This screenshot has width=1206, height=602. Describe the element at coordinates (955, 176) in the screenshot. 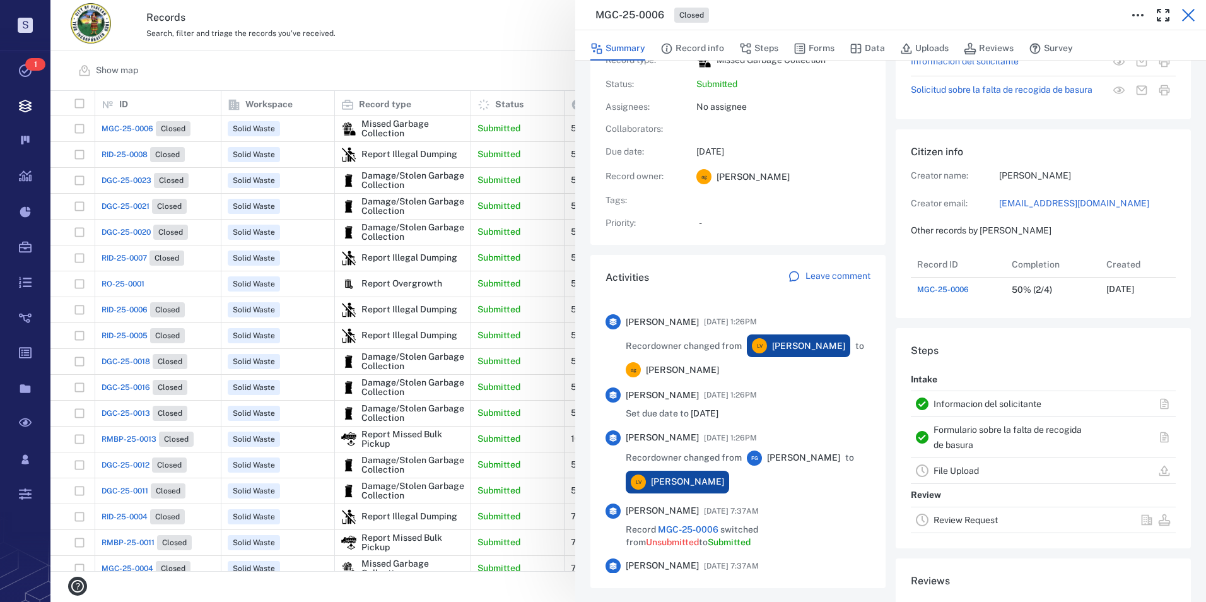

I see `p: Creator name:` at that location.